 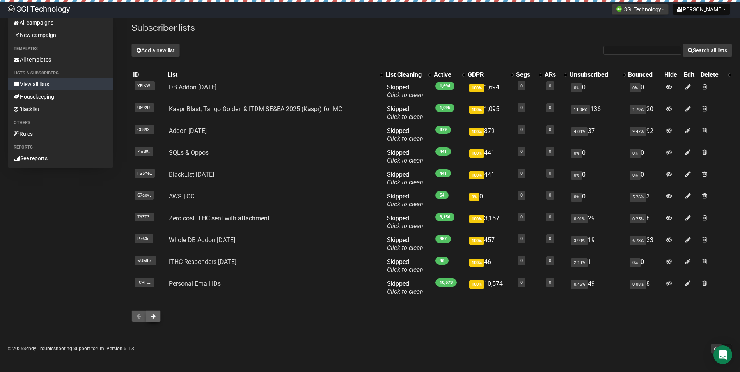 What do you see at coordinates (579, 131) in the screenshot?
I see `span: 4.04%` at bounding box center [579, 131].